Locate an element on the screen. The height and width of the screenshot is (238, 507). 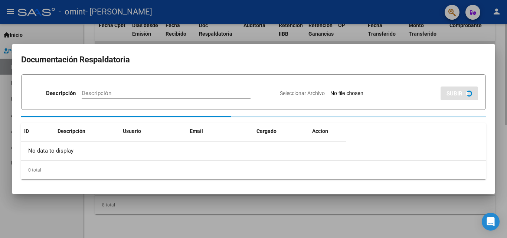
div: No data to display is located at coordinates (184, 151).